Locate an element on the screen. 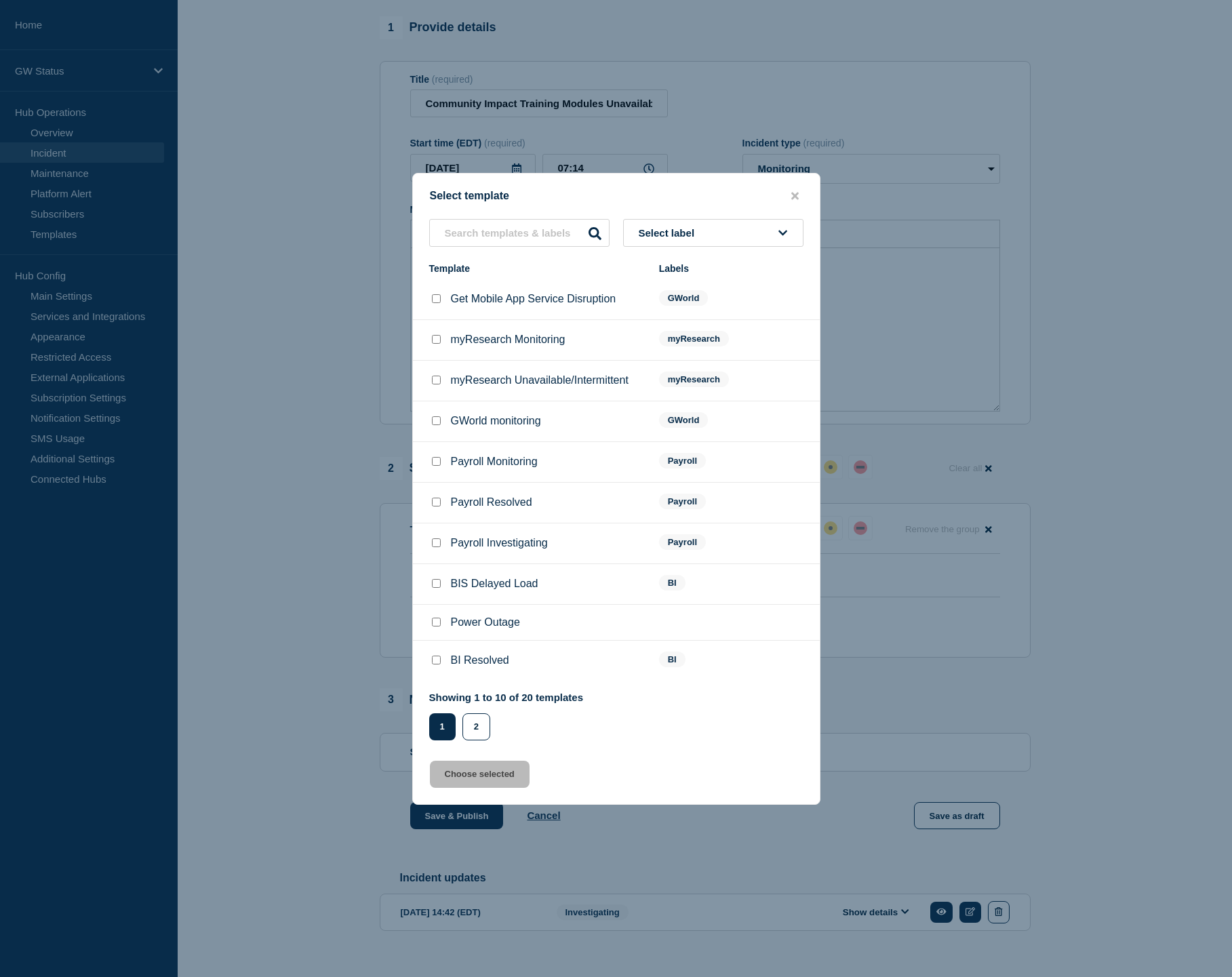 Image resolution: width=1232 pixels, height=977 pixels. p: Payroll Resolved is located at coordinates (492, 502).